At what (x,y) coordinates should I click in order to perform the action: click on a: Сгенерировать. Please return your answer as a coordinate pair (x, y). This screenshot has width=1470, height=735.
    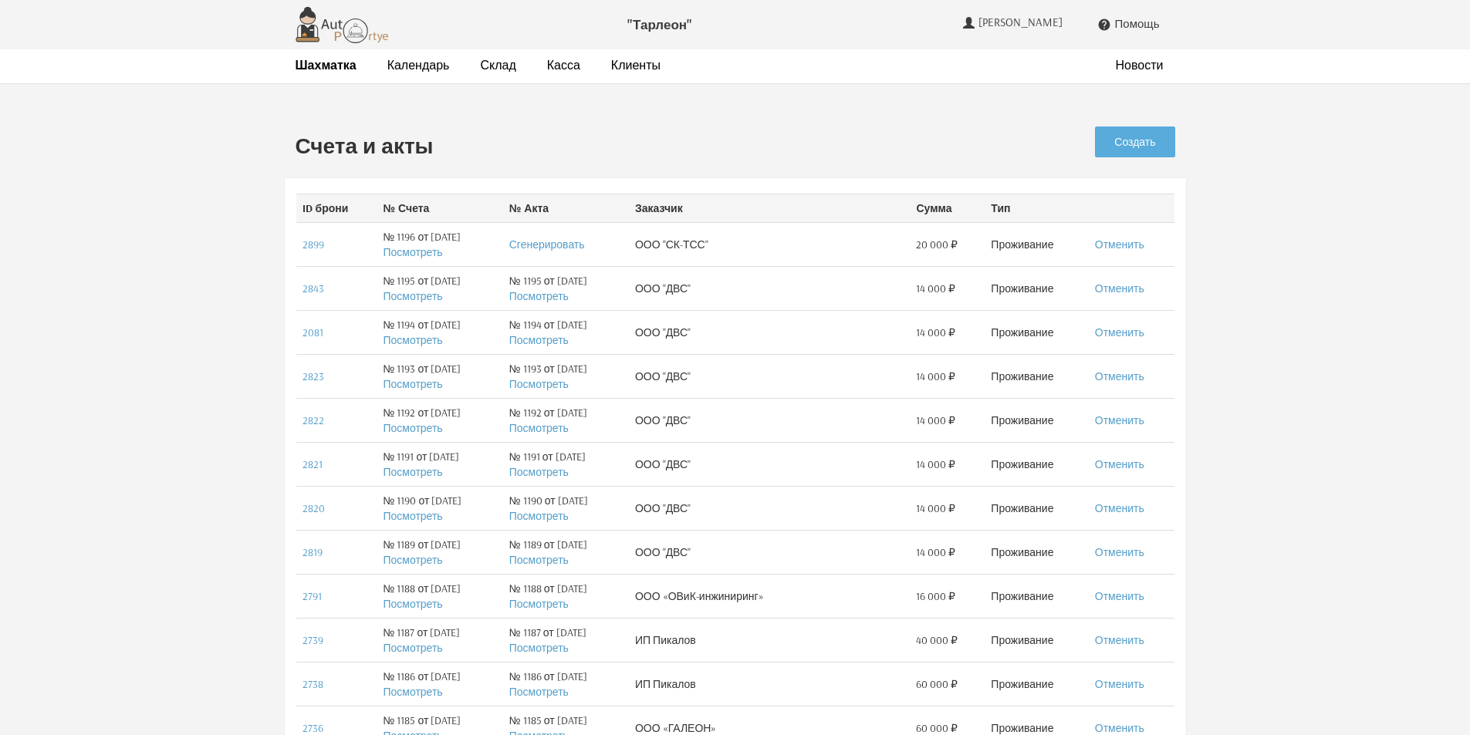
    Looking at the image, I should click on (547, 245).